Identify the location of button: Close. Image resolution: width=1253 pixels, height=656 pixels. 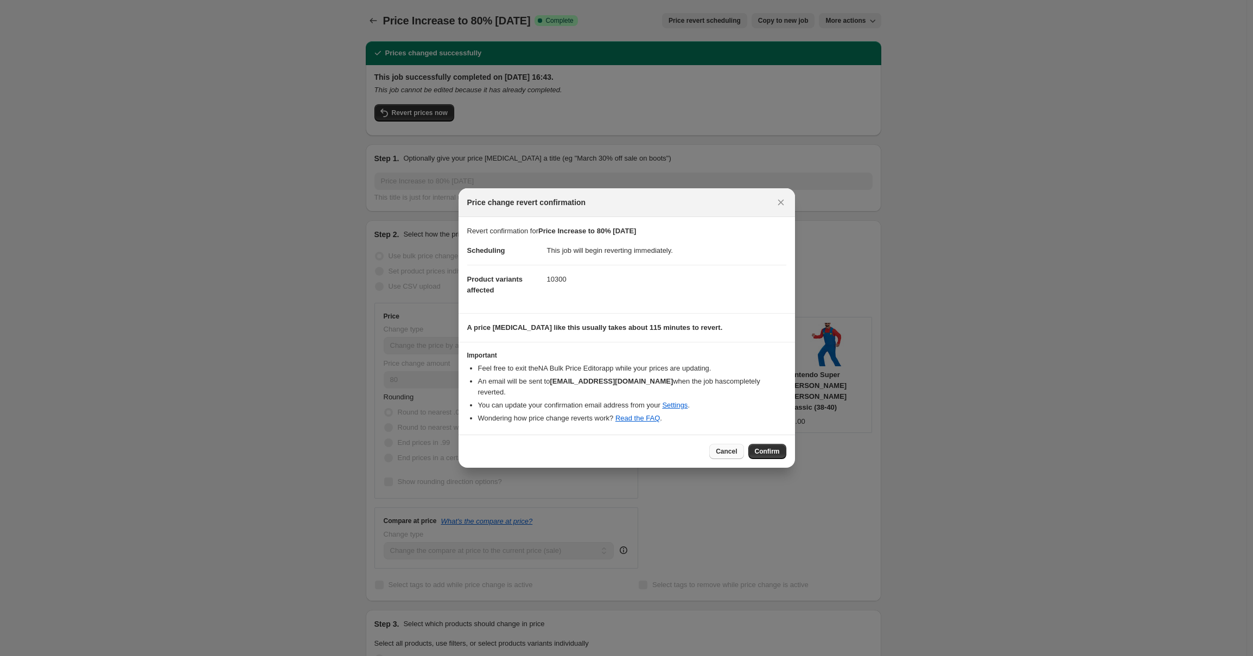
(781, 202).